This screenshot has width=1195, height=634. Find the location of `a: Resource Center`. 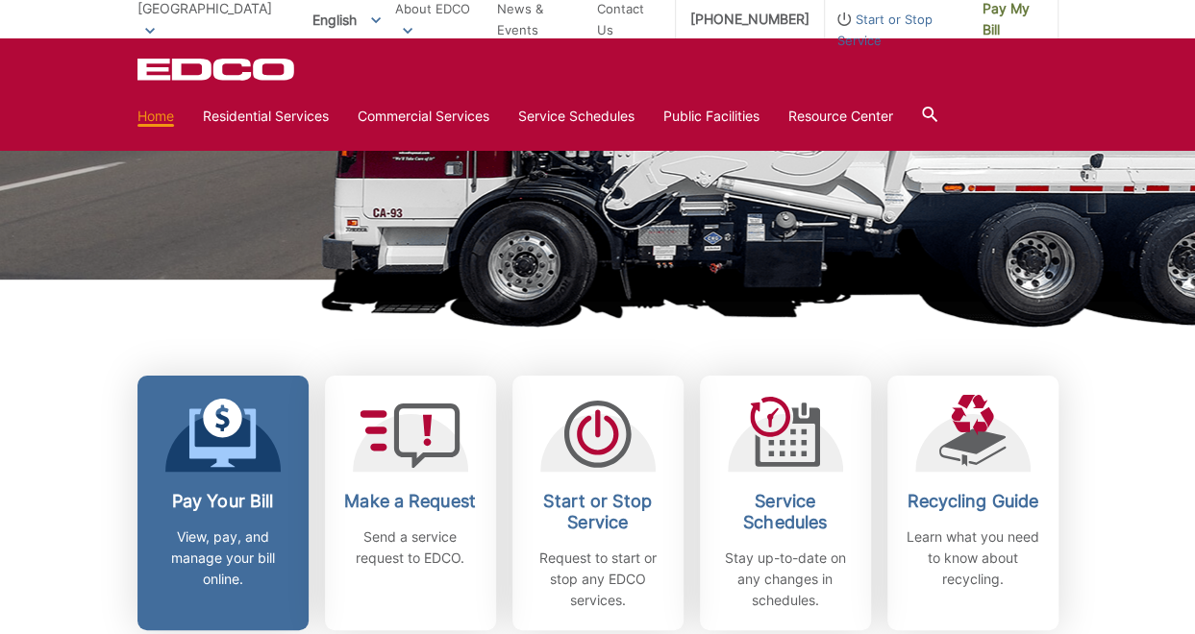

a: Resource Center is located at coordinates (840, 116).